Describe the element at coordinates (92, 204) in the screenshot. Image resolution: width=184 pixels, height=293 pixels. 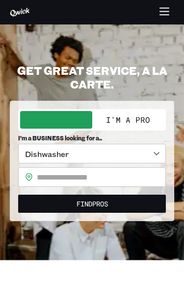
I see `button: FindPros` at that location.